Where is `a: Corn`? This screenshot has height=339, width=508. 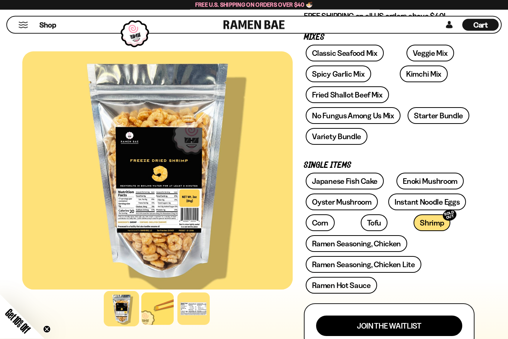 a: Corn is located at coordinates (320, 223).